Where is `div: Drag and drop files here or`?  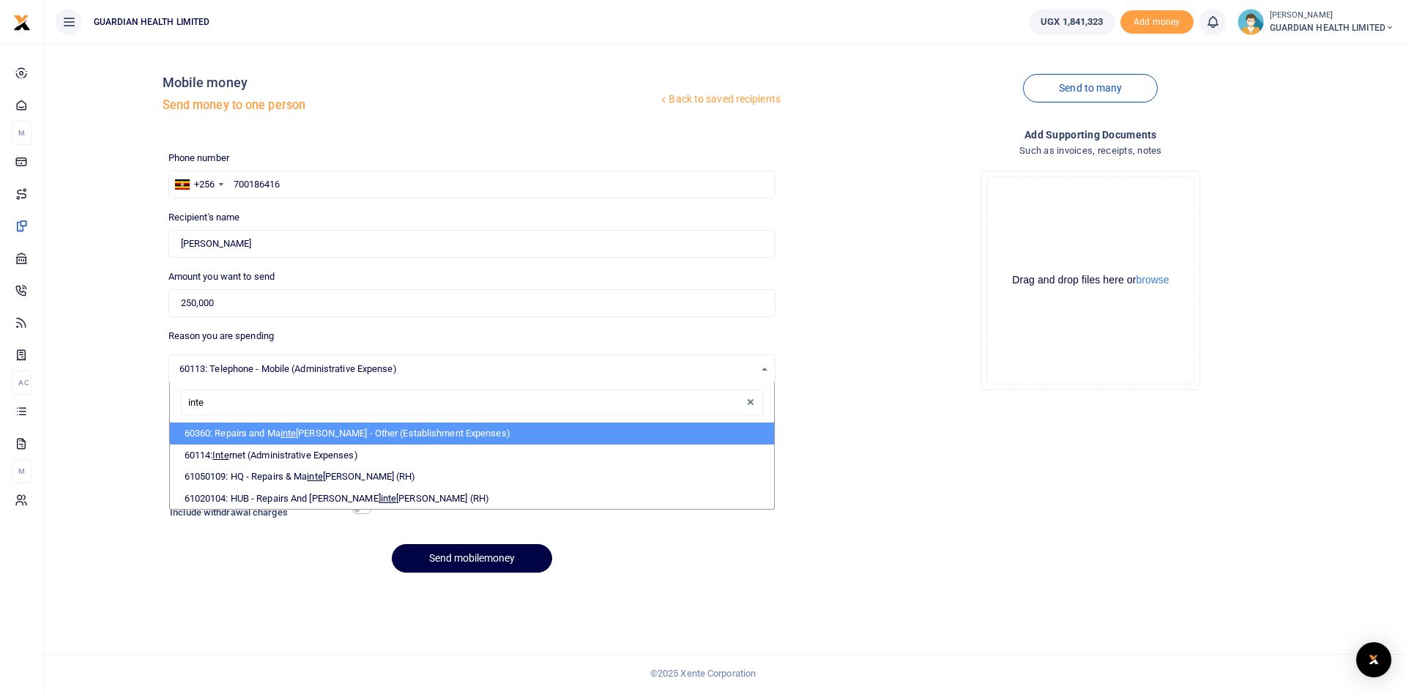 div: Drag and drop files here or is located at coordinates (1091, 280).